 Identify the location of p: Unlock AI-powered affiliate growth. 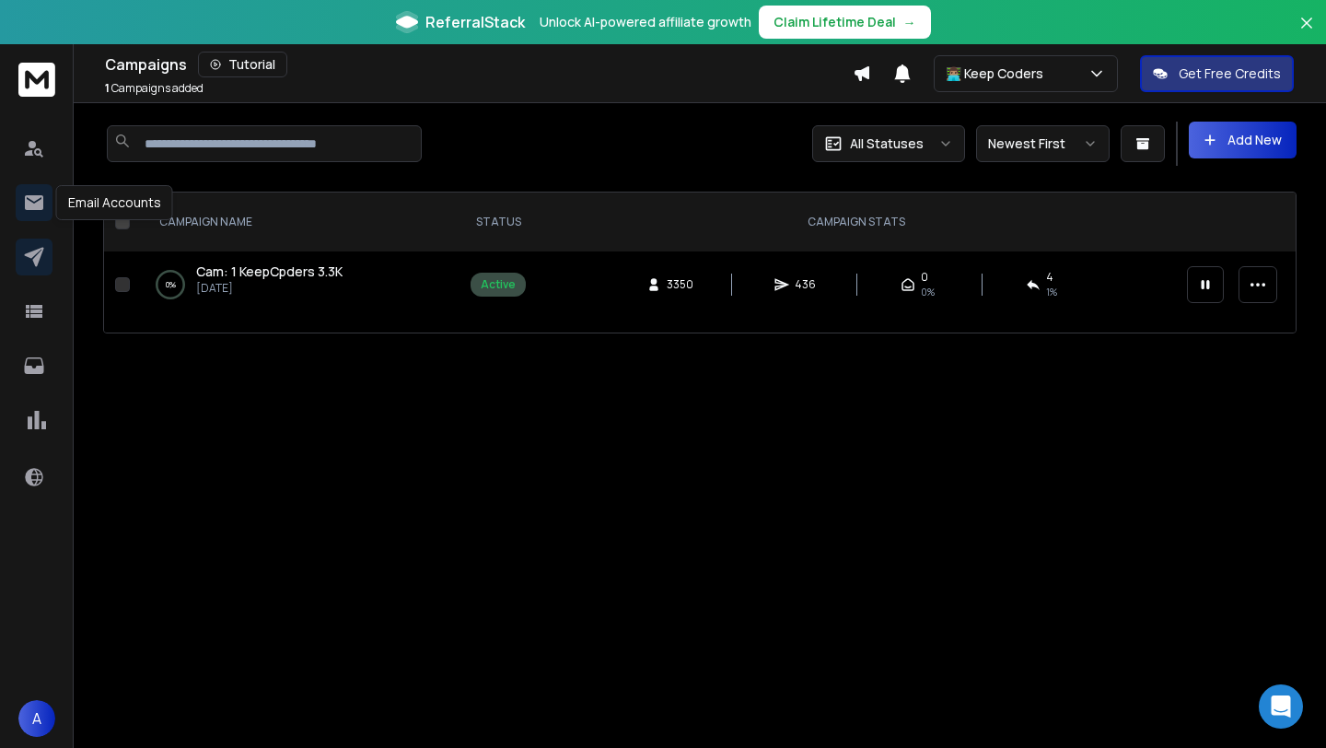
(645, 22).